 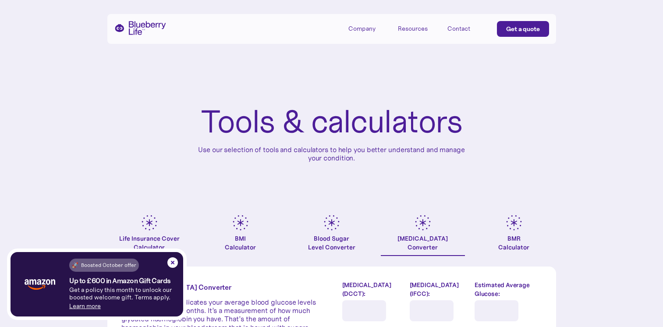 What do you see at coordinates (332, 235) in the screenshot?
I see `a: Blood SugarLevel Converter` at bounding box center [332, 235].